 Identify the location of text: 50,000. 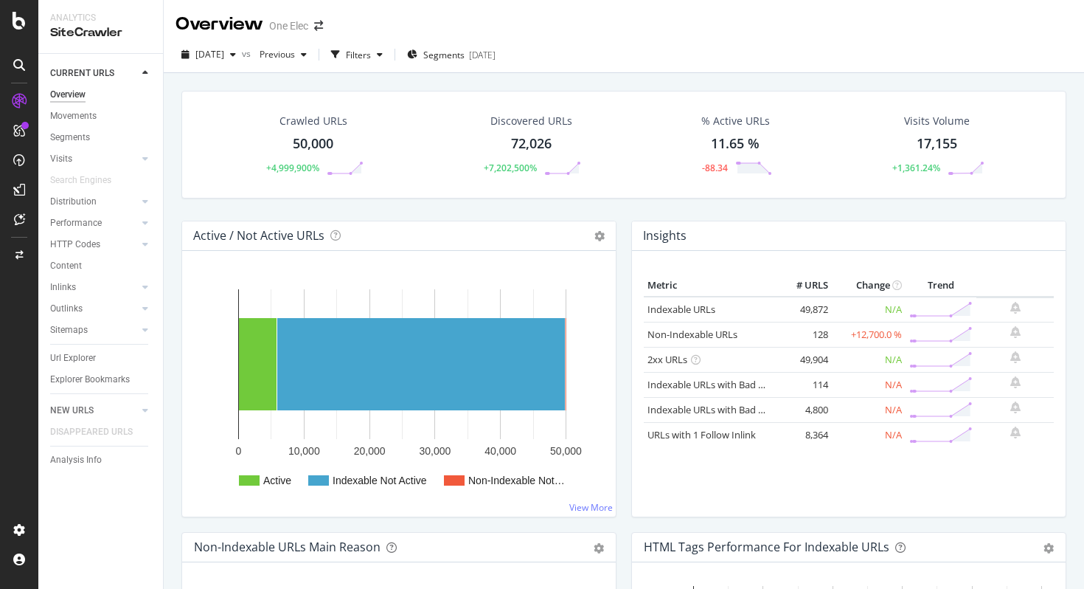
(566, 451).